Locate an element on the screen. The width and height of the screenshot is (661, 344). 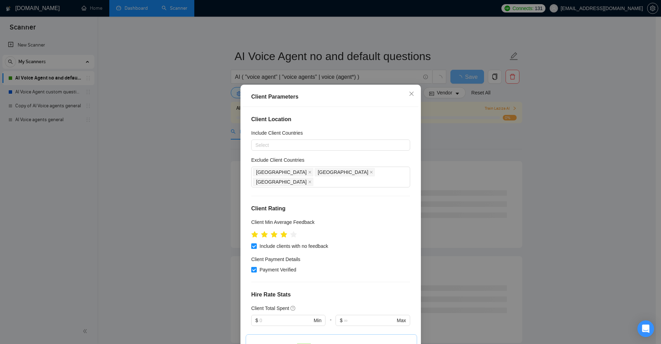
div: Client Parameters is located at coordinates (331, 97).